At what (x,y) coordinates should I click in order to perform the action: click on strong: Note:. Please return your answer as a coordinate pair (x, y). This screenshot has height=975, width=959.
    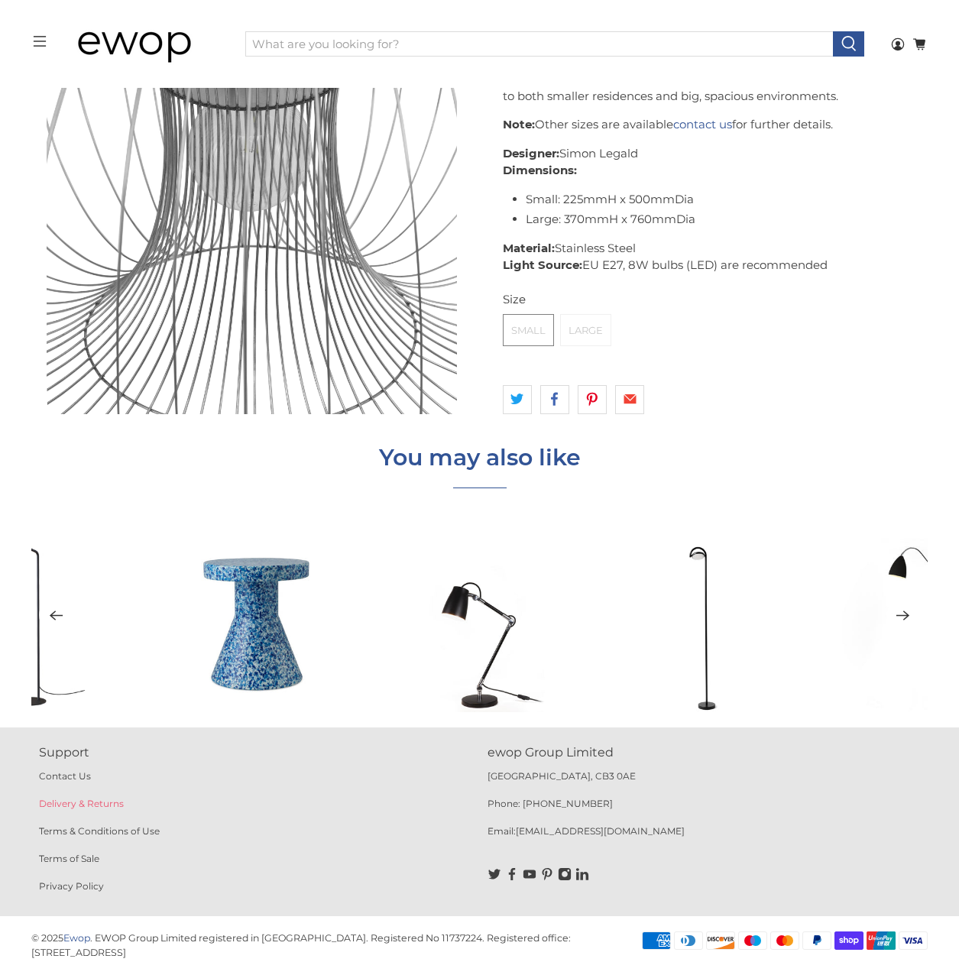
    Looking at the image, I should click on (519, 124).